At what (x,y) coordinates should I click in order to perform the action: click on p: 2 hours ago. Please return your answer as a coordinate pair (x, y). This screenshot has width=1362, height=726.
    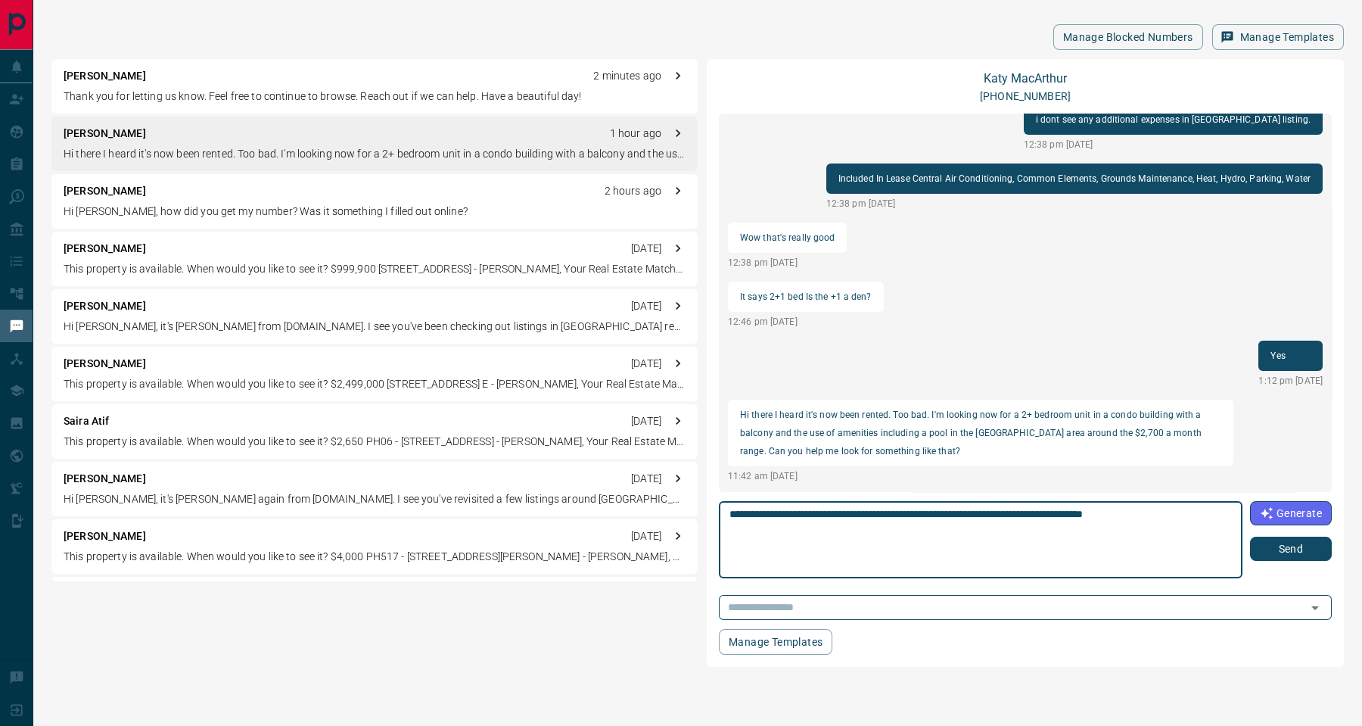
    Looking at the image, I should click on (633, 191).